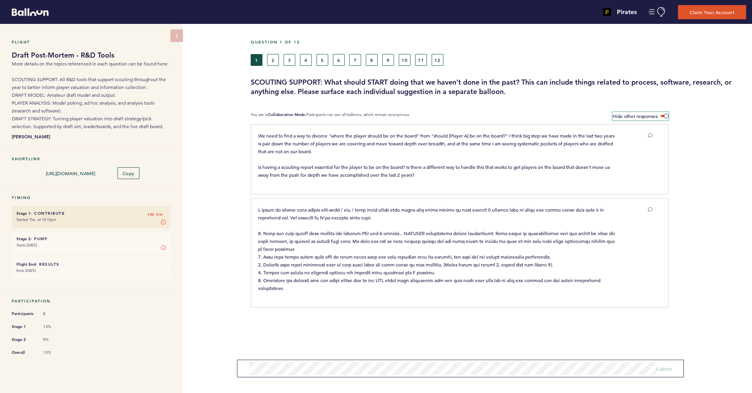  I want to click on h5: Participation, so click(91, 301).